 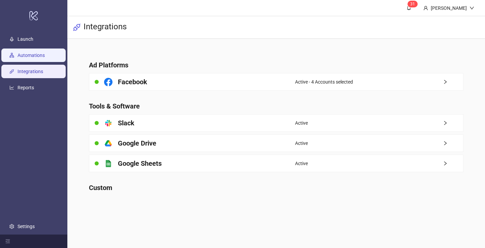 I want to click on h4: Google Drive, so click(x=137, y=143).